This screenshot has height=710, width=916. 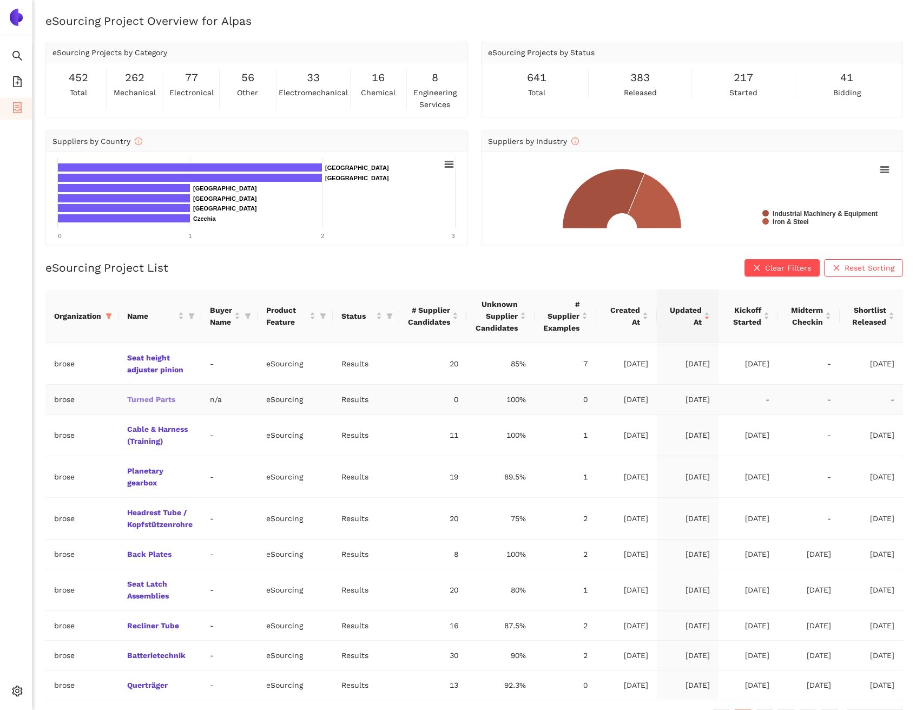 I want to click on span: started, so click(x=743, y=92).